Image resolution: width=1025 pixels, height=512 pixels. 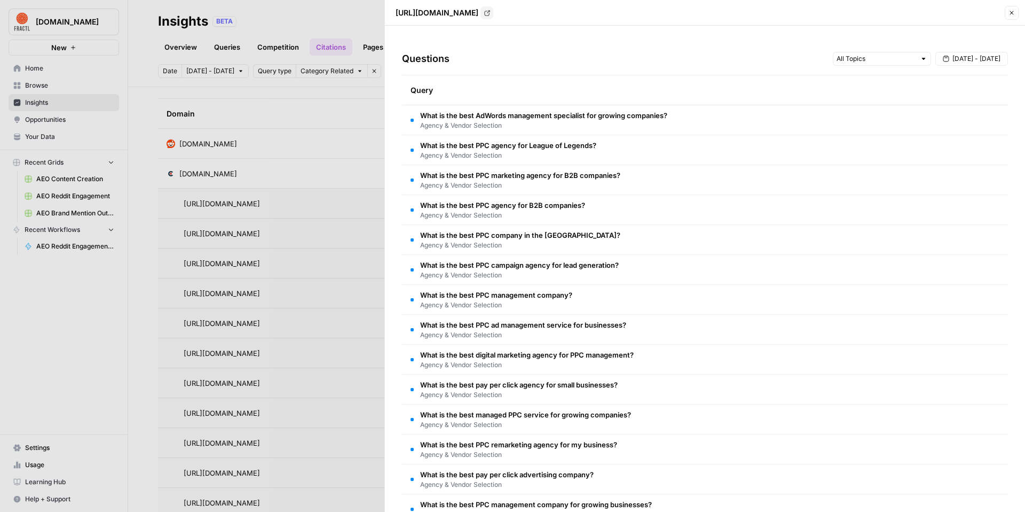 I want to click on a: Go to page https://clutch.co/us/agencies/ppc, so click(x=487, y=13).